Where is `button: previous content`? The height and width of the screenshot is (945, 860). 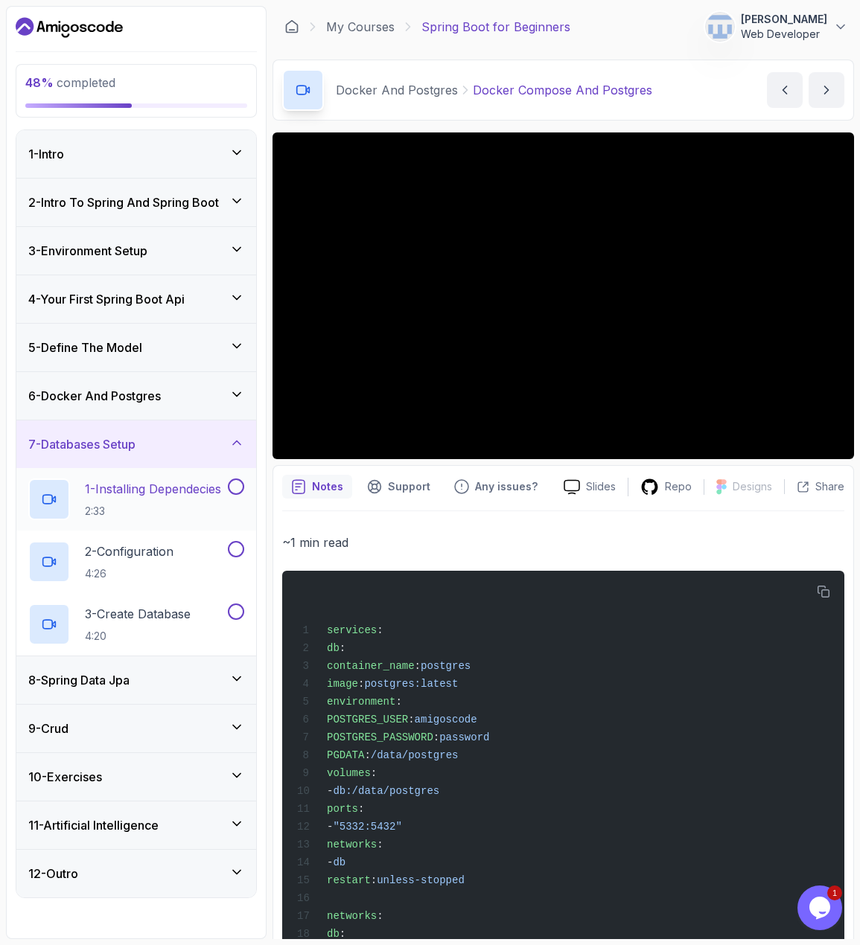
button: previous content is located at coordinates (784, 90).